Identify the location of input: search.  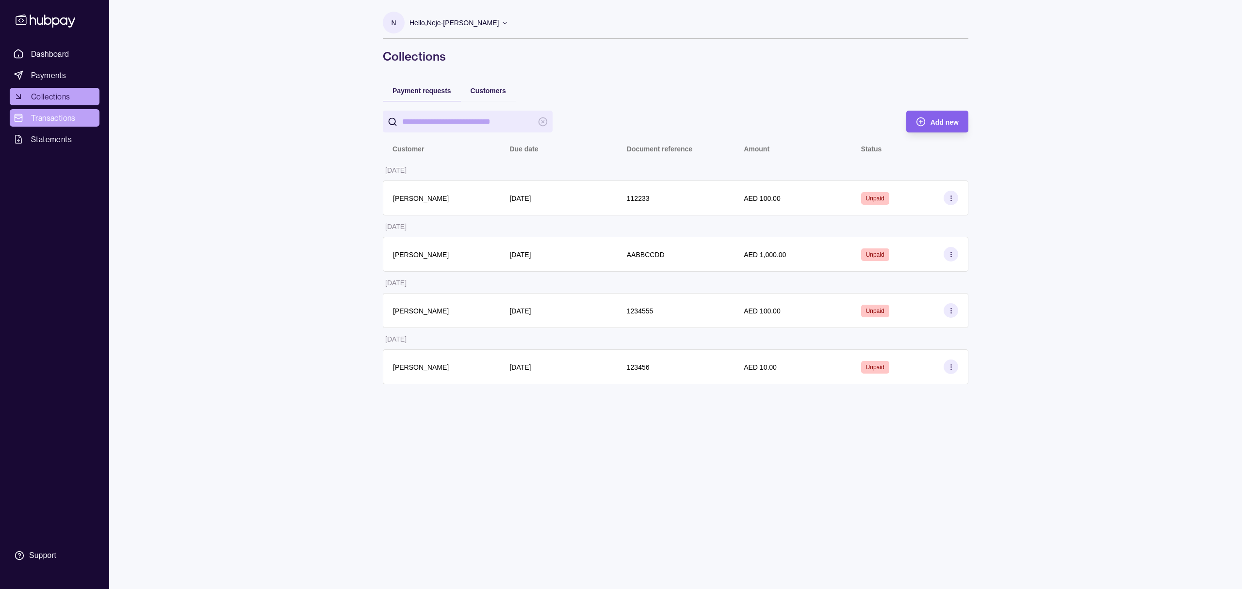
(468, 121).